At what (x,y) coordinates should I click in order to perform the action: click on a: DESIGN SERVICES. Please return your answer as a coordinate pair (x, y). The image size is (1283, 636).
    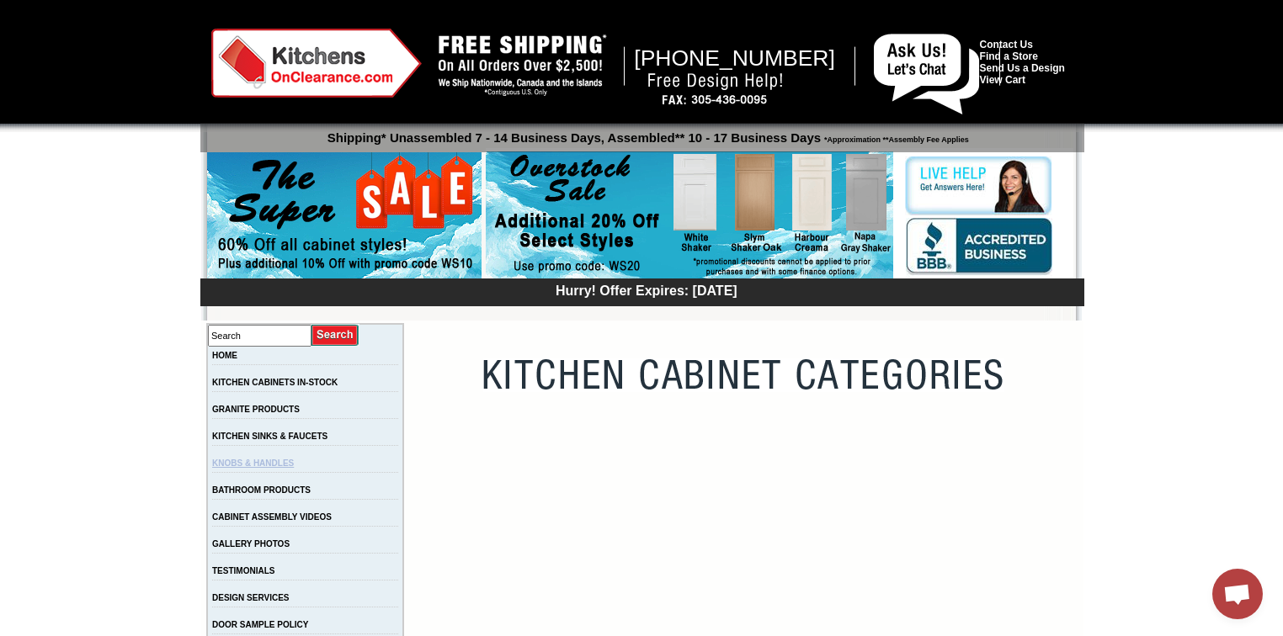
    Looking at the image, I should click on (251, 598).